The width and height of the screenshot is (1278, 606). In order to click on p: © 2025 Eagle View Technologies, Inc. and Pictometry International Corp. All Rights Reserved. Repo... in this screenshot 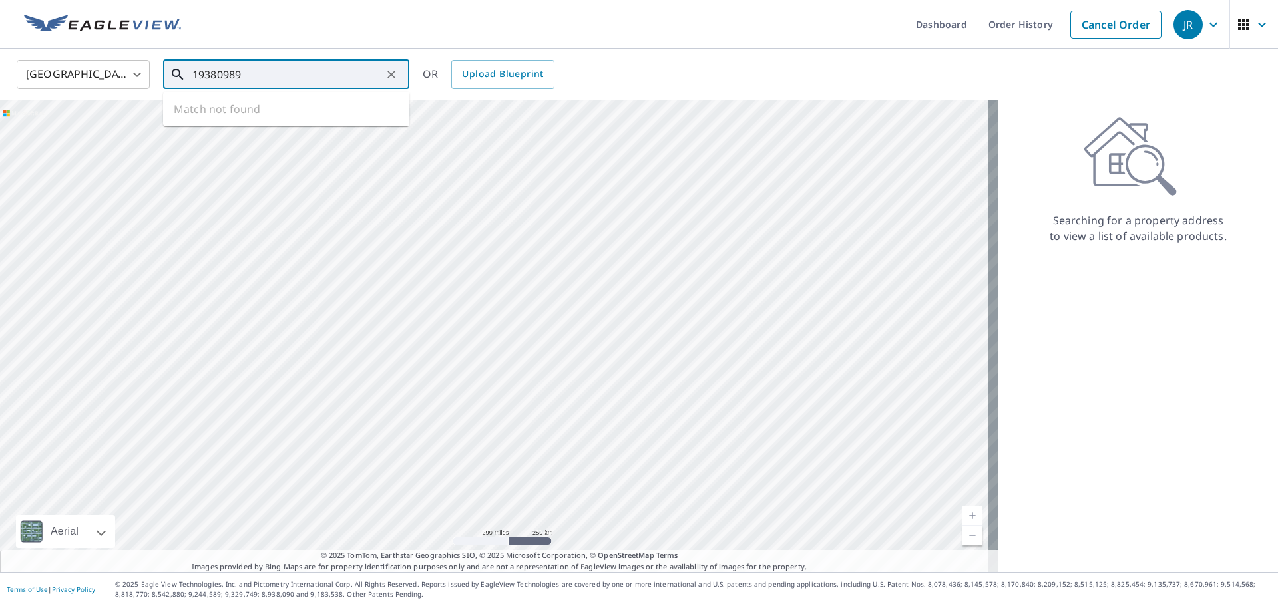, I will do `click(693, 590)`.